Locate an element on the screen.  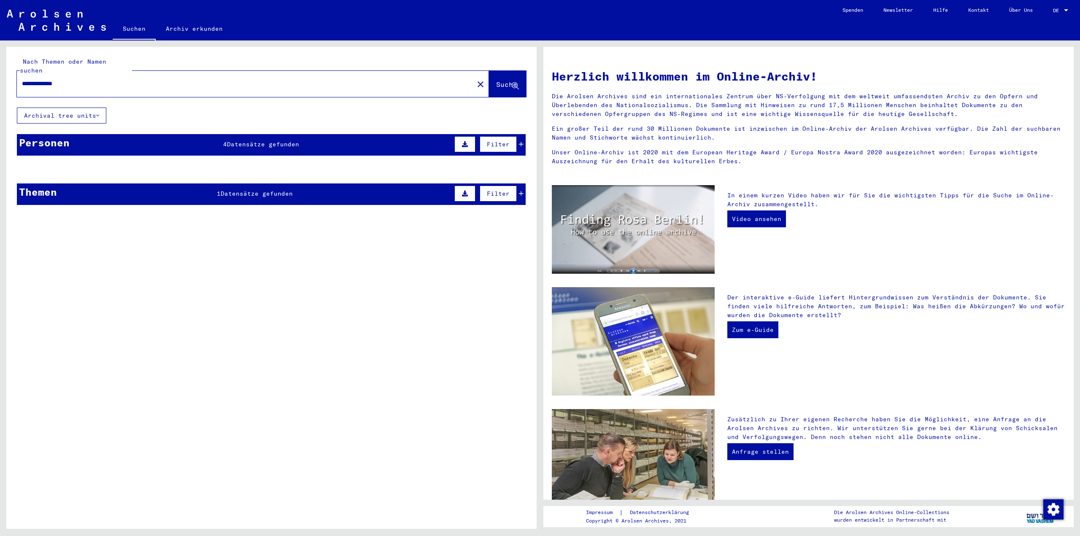
div: Zustimmung ändern is located at coordinates (1053, 509).